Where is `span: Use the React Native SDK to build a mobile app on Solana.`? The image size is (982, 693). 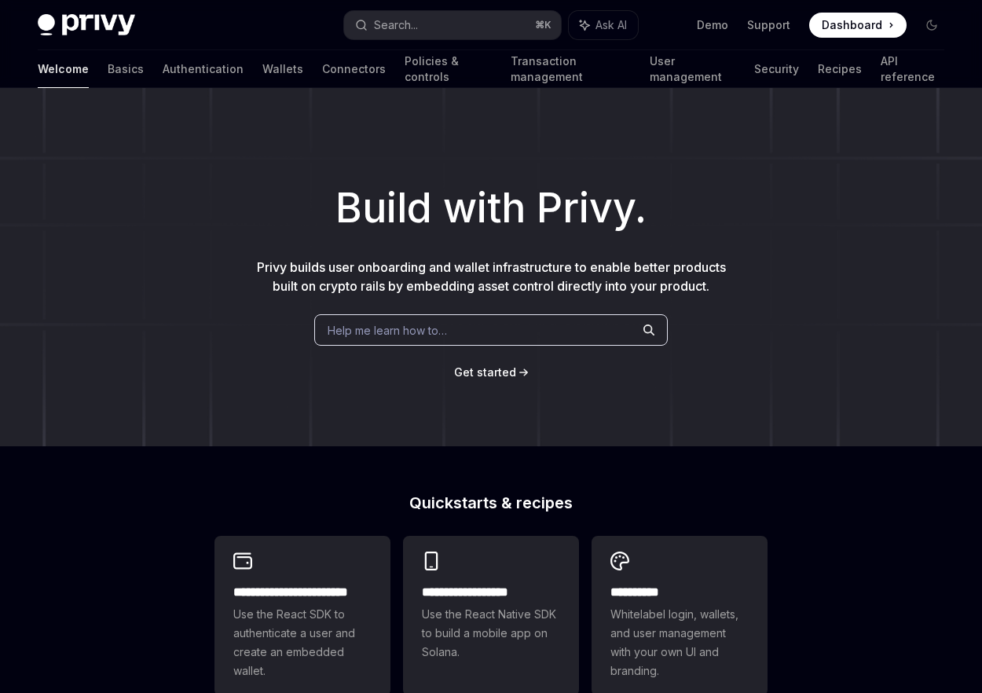 span: Use the React Native SDK to build a mobile app on Solana. is located at coordinates (491, 633).